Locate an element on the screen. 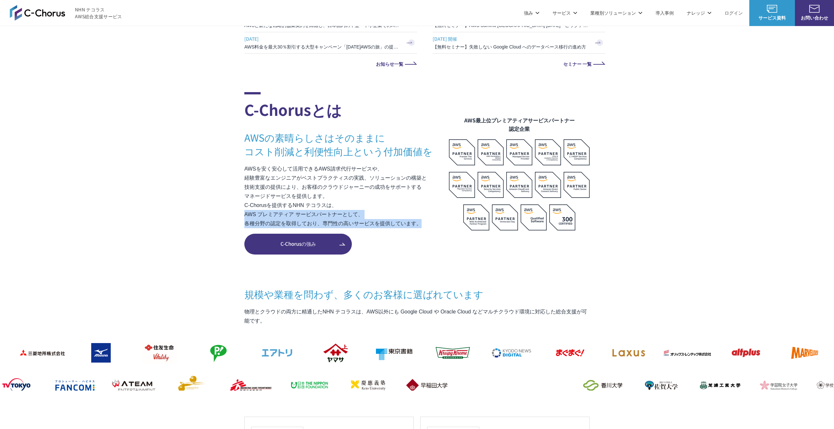 The height and width of the screenshot is (429, 834). img: お問い合わせ is located at coordinates (814, 9).